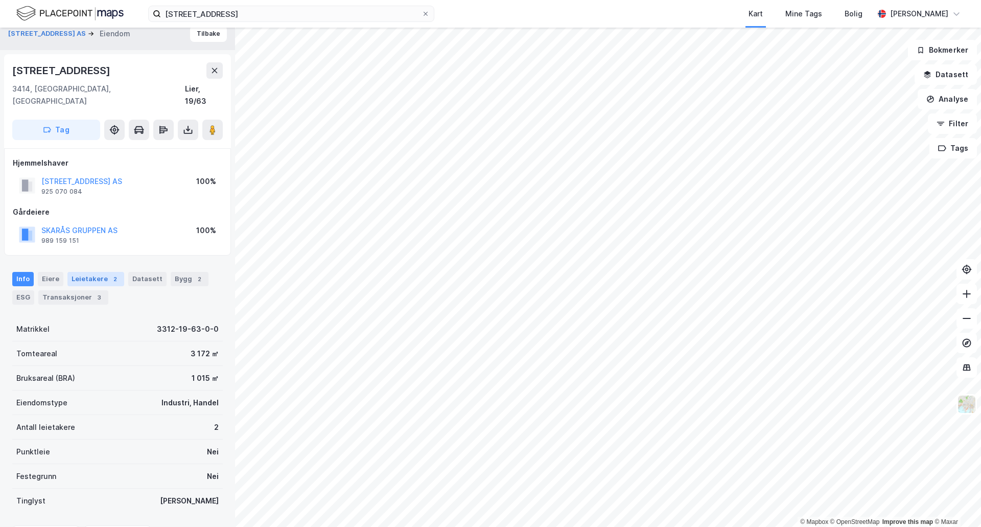  I want to click on div: Datasett, so click(147, 279).